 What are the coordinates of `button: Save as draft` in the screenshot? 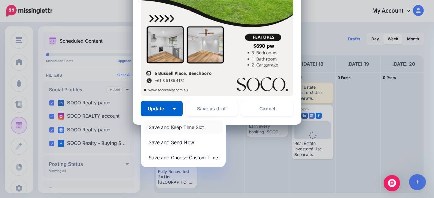 It's located at (212, 109).